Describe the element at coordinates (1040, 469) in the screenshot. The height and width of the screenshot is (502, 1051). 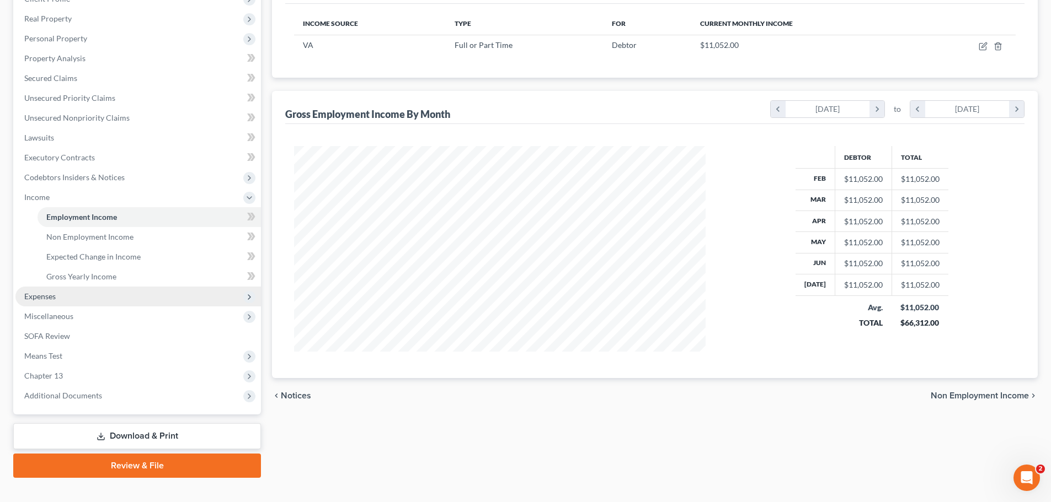
I see `span: 2` at that location.